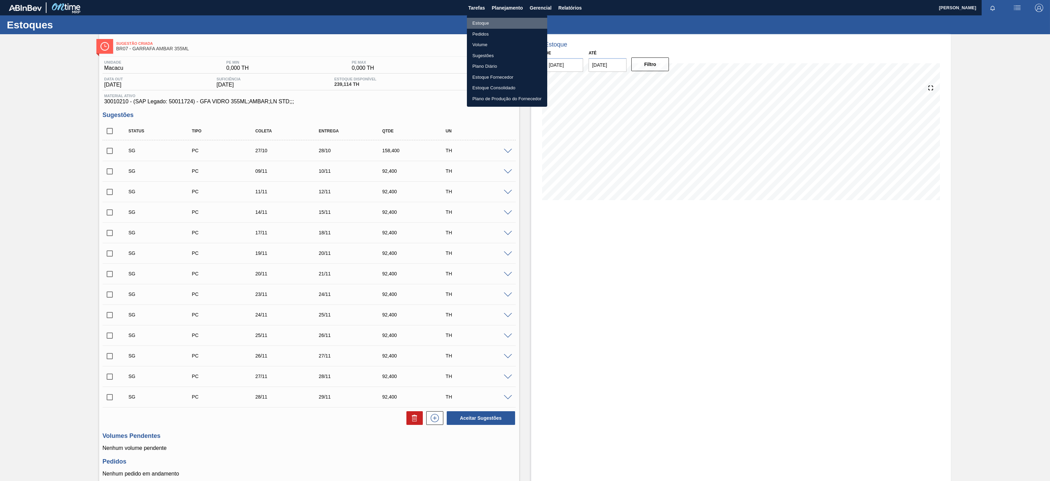  What do you see at coordinates (507, 56) in the screenshot?
I see `a: Sugestões` at bounding box center [507, 56].